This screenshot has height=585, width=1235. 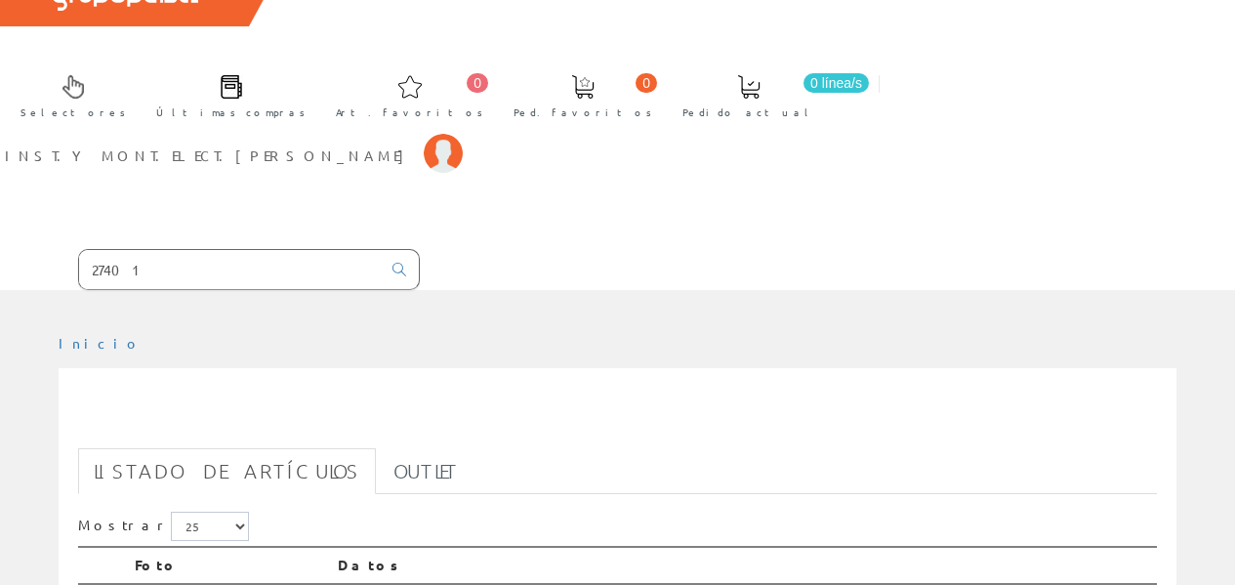 I want to click on input: Buscar ..., so click(x=229, y=269).